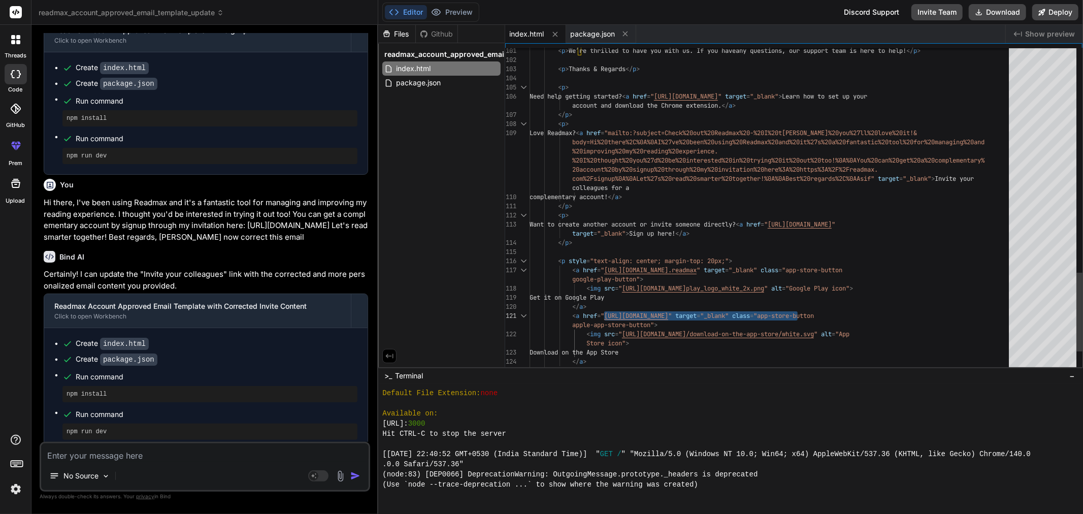 The width and height of the screenshot is (1083, 514). Describe the element at coordinates (783, 316) in the screenshot. I see `span: "app-store-button` at that location.